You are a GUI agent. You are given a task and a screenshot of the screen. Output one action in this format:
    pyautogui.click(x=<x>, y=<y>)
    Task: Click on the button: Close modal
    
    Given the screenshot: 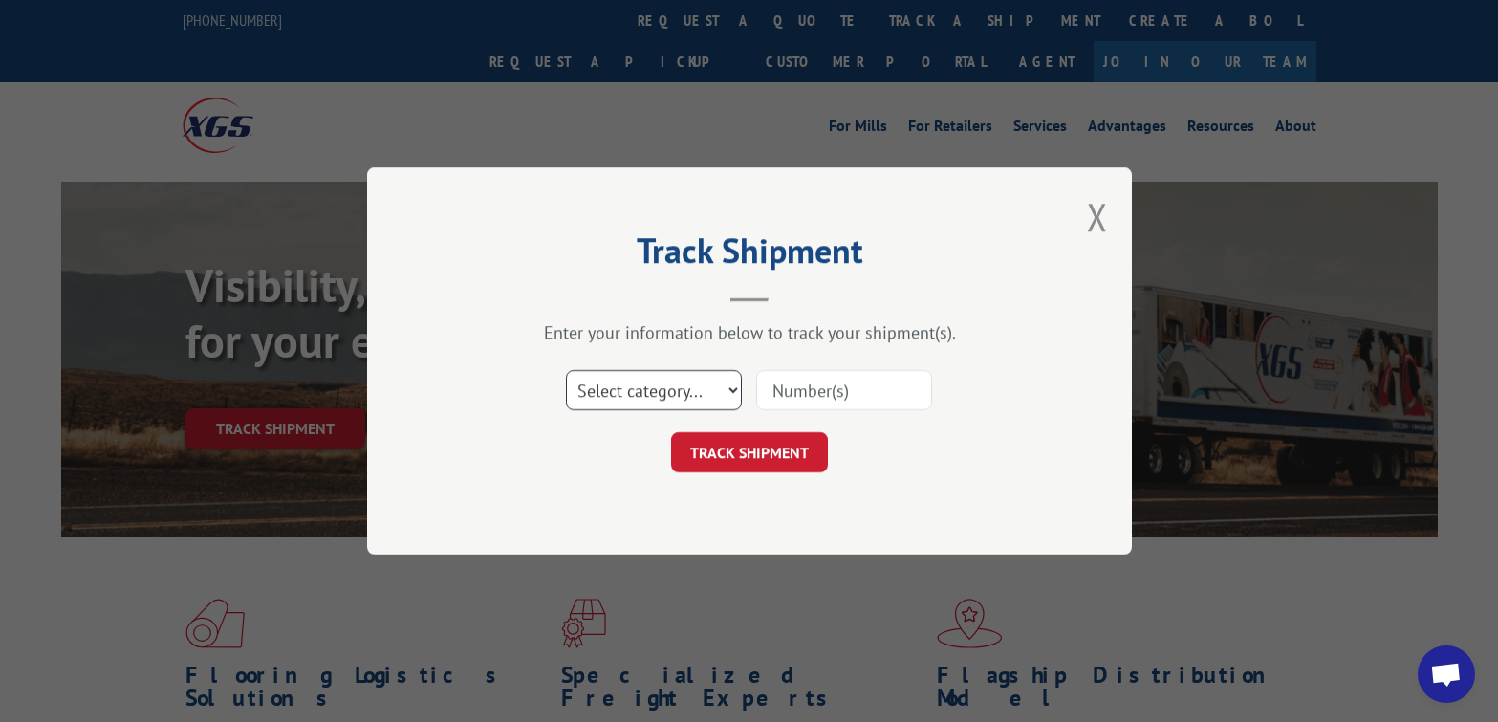 What is the action you would take?
    pyautogui.click(x=1097, y=216)
    